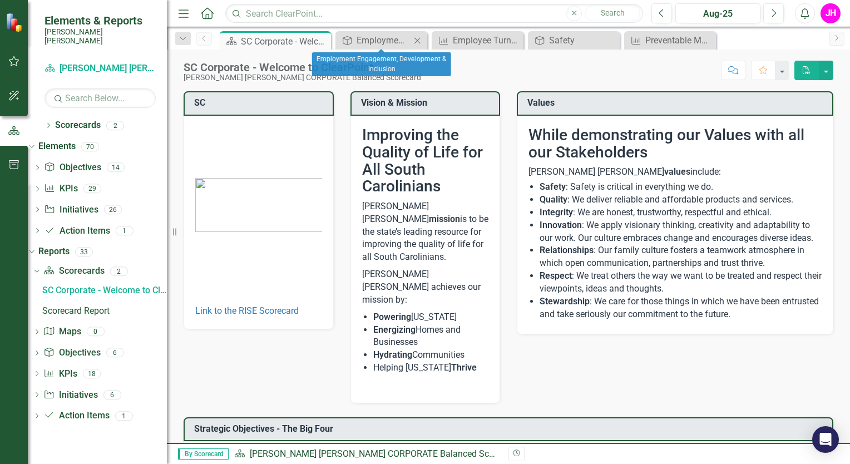 The width and height of the screenshot is (850, 464). Describe the element at coordinates (15, 22) in the screenshot. I see `img: ClearPoint Strategy` at that location.